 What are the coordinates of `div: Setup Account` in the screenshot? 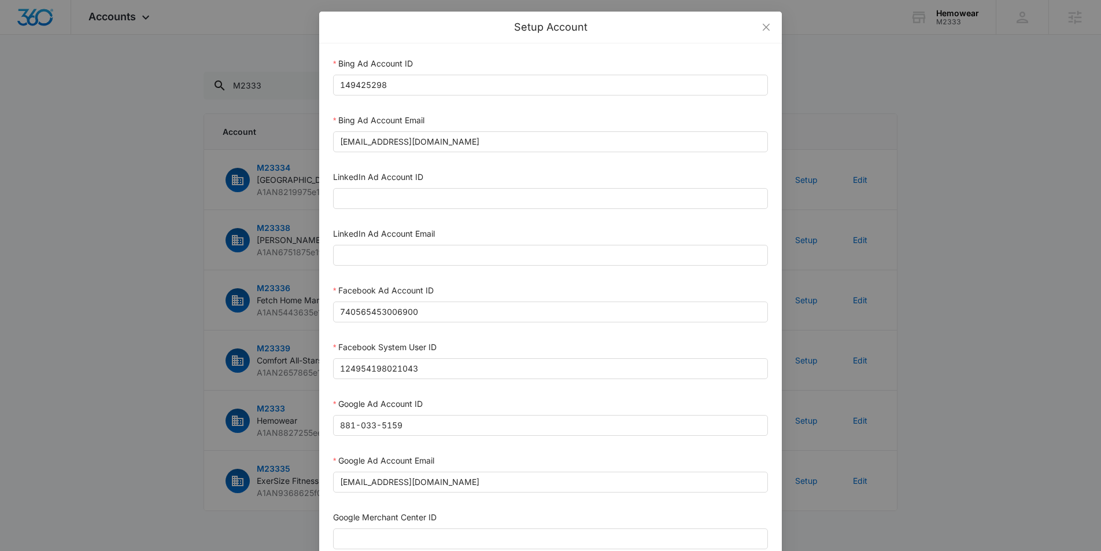 It's located at (551, 27).